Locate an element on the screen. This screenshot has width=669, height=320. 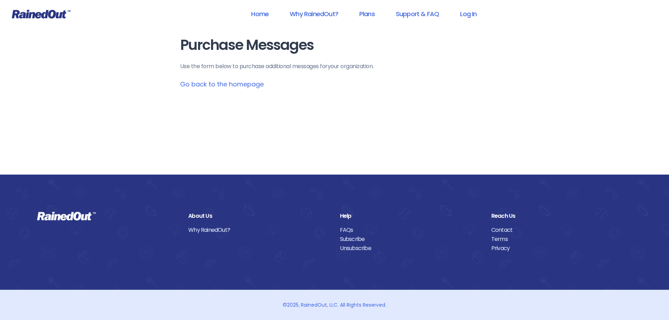
a: Log In is located at coordinates (468, 14).